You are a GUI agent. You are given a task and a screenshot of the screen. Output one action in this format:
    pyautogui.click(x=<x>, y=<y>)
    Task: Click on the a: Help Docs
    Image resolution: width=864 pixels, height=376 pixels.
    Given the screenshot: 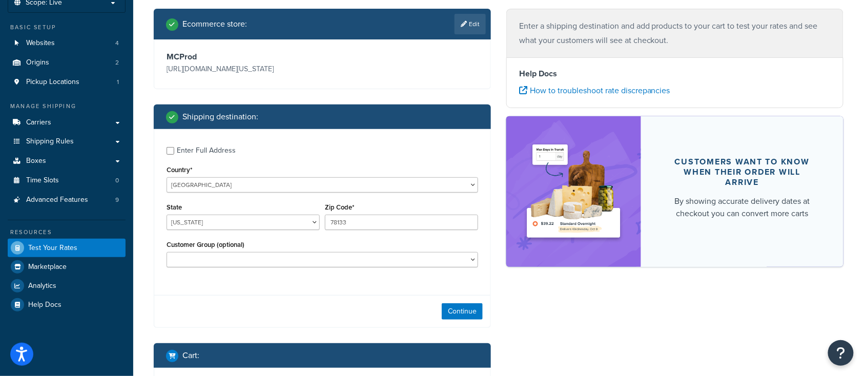 What is the action you would take?
    pyautogui.click(x=67, y=305)
    